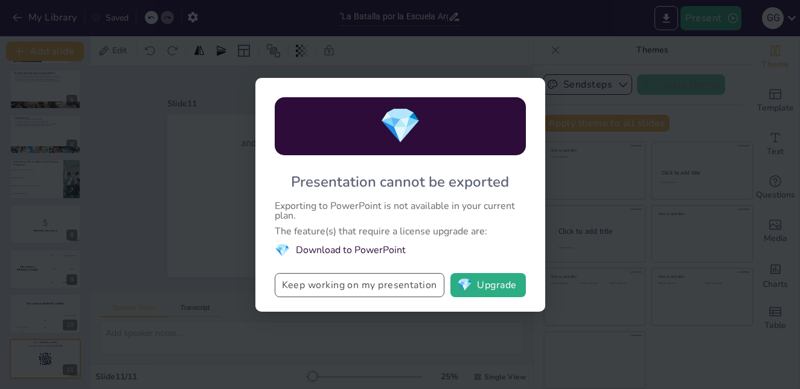 The image size is (800, 389). I want to click on div: The feature(s) that require a license upgrade are:, so click(400, 231).